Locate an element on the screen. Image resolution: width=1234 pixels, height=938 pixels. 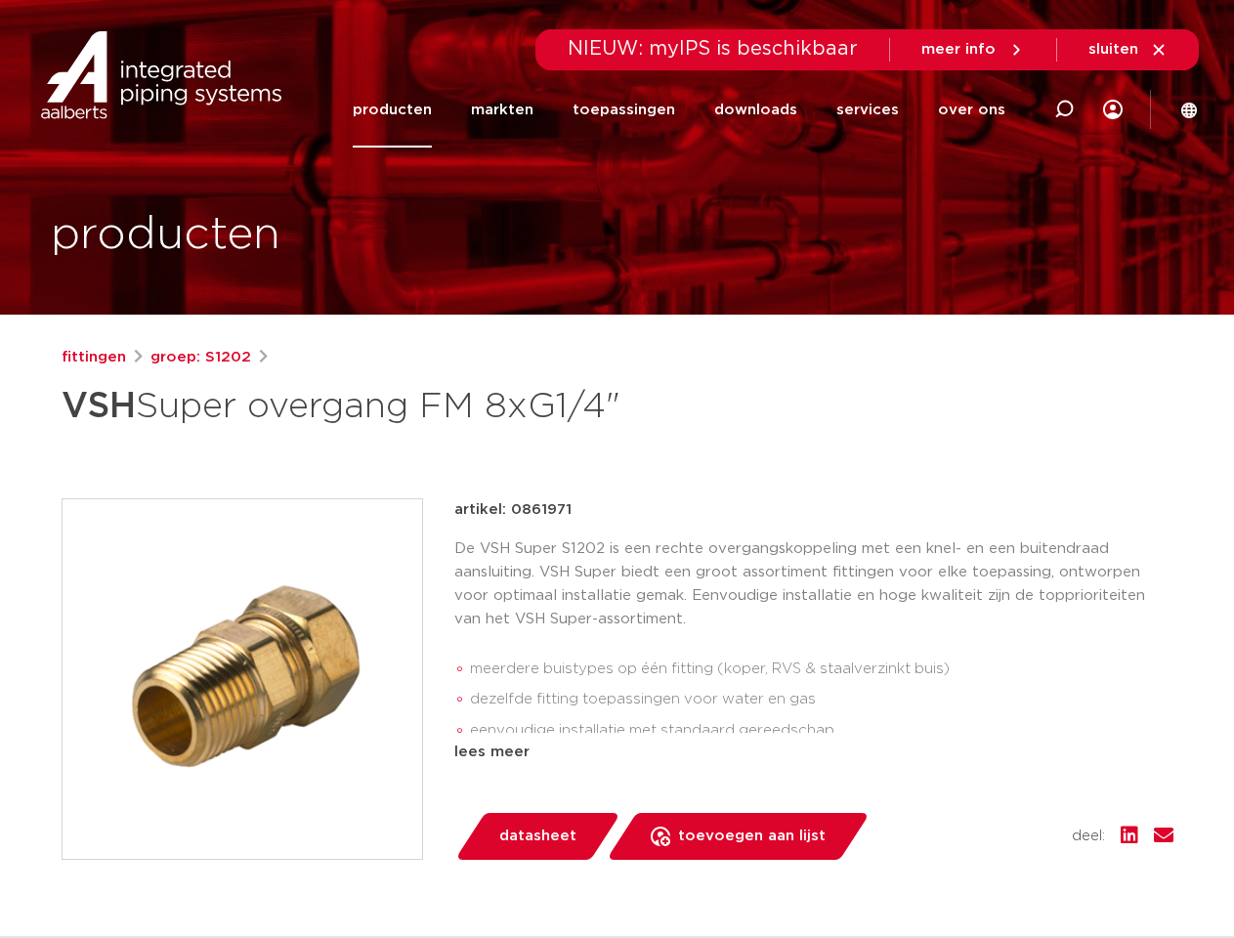
a: datasheet is located at coordinates (538, 837).